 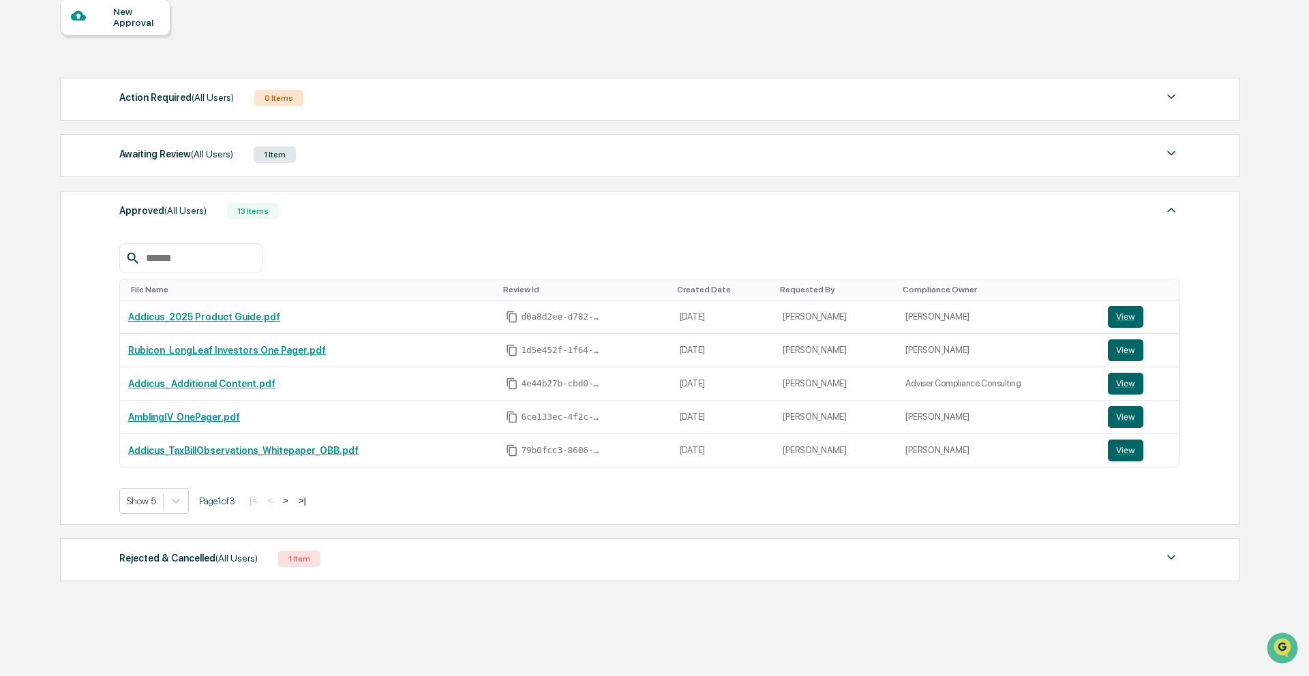 I want to click on span: d0a8d2ee-d782-48c2-8c42-7116931bc2ae, so click(x=562, y=317).